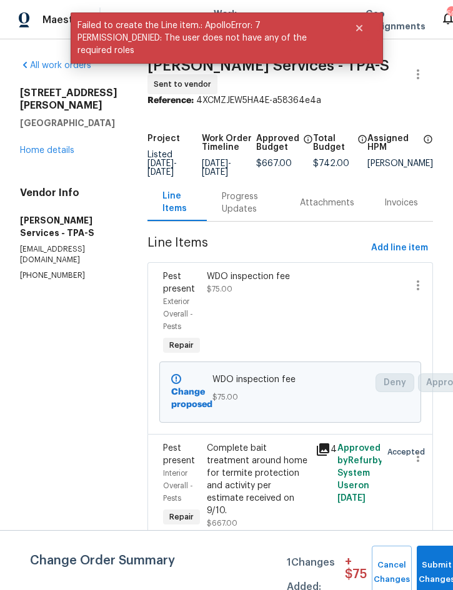 This screenshot has height=590, width=453. I want to click on b: Reference:, so click(171, 101).